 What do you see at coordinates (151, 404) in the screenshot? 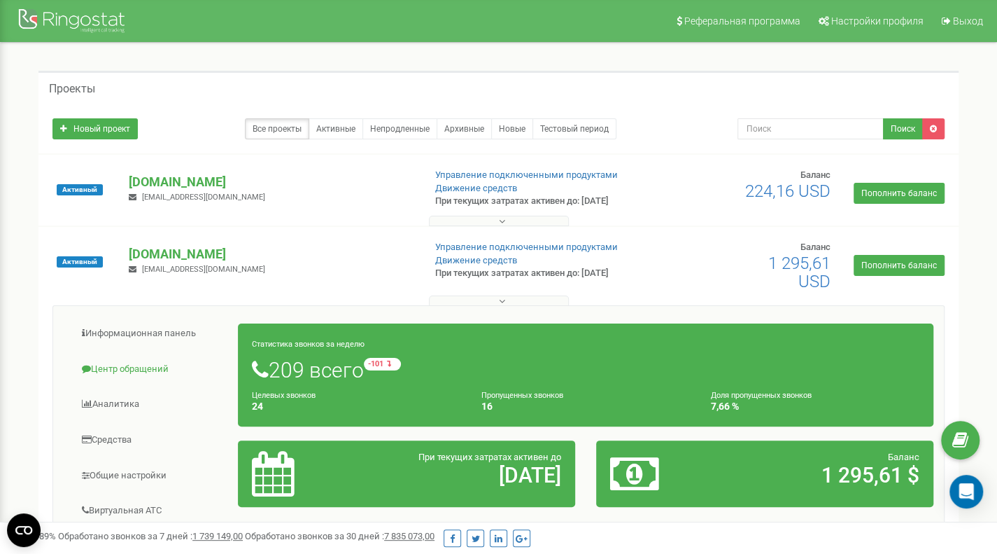
I see `a: Аналитика` at bounding box center [151, 404].